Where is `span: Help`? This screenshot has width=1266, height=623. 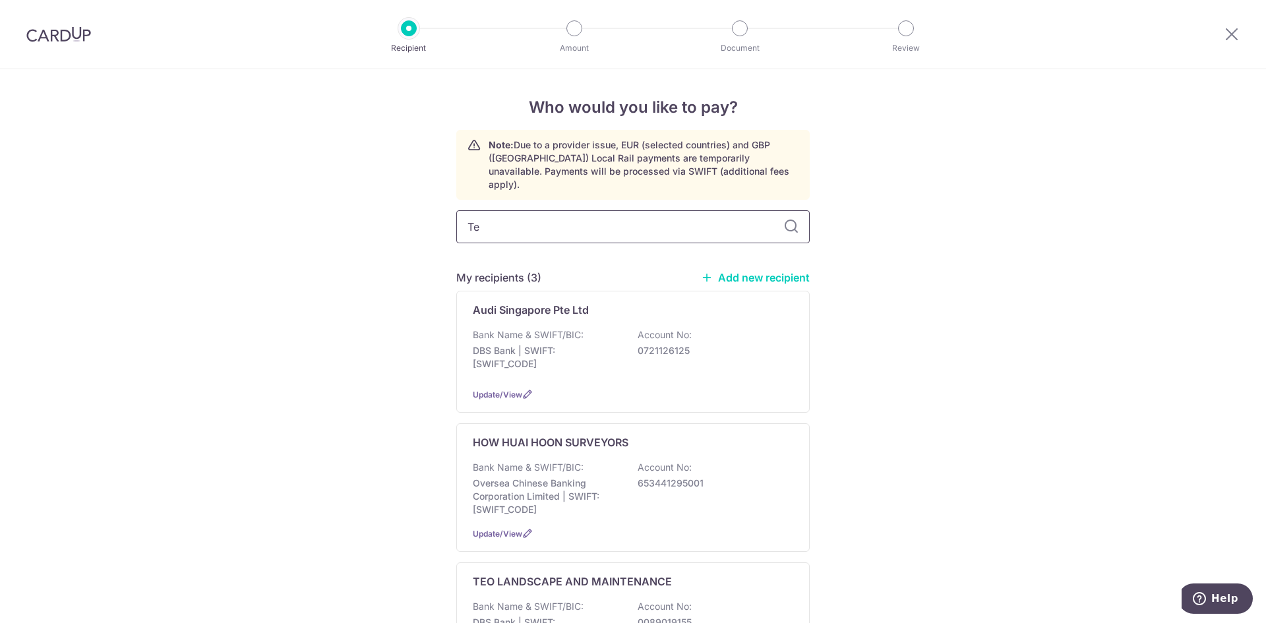
span: Help is located at coordinates (43, 15).